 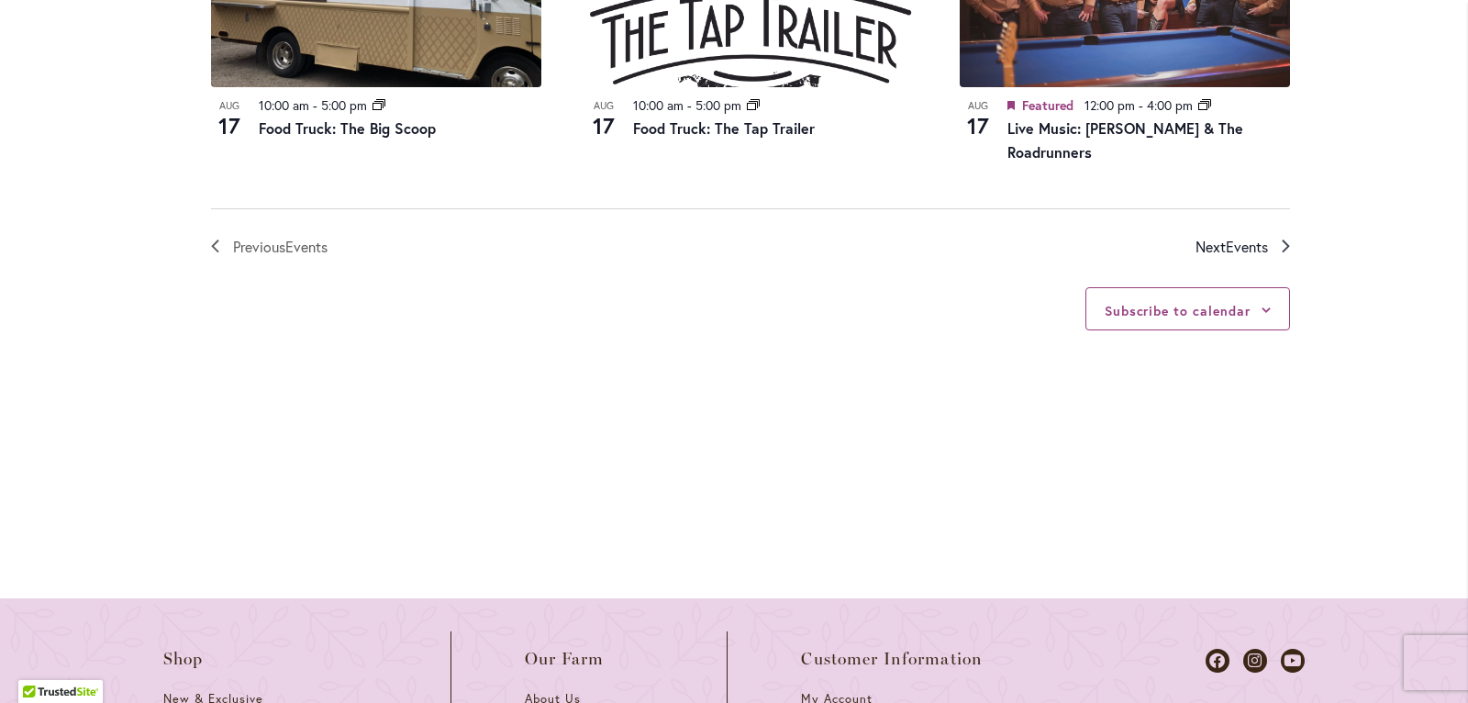 What do you see at coordinates (1110, 105) in the screenshot?
I see `time: 12:00 pm` at bounding box center [1110, 105].